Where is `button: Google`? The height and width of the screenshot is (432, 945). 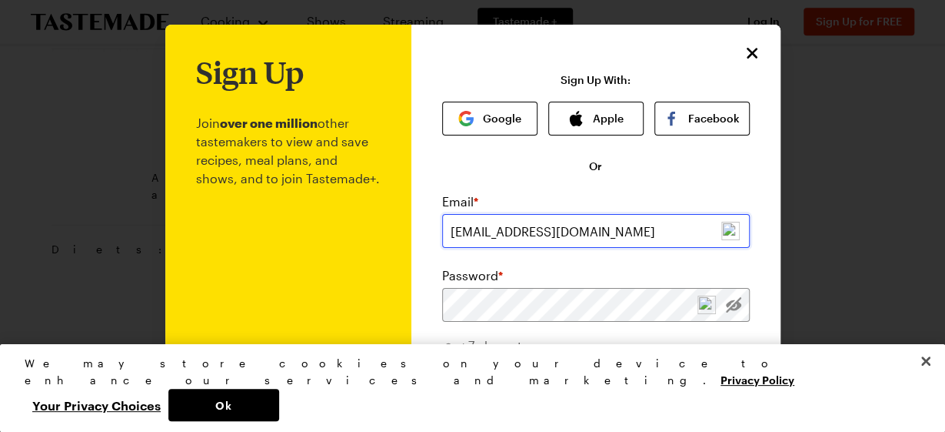
button: Google is located at coordinates (490, 118).